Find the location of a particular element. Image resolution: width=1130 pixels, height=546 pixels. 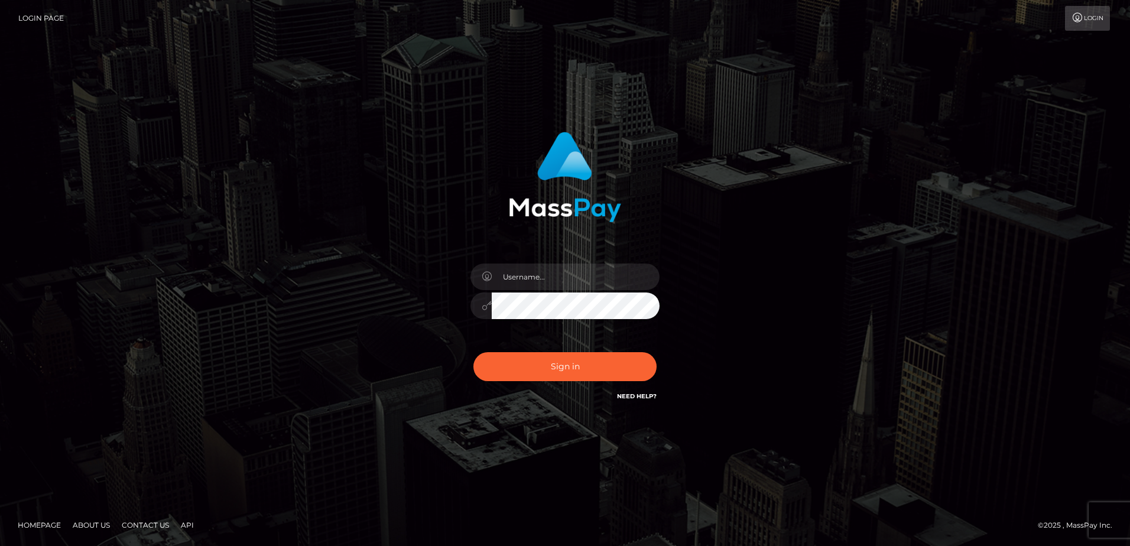

a: Need Help? is located at coordinates (636, 396).